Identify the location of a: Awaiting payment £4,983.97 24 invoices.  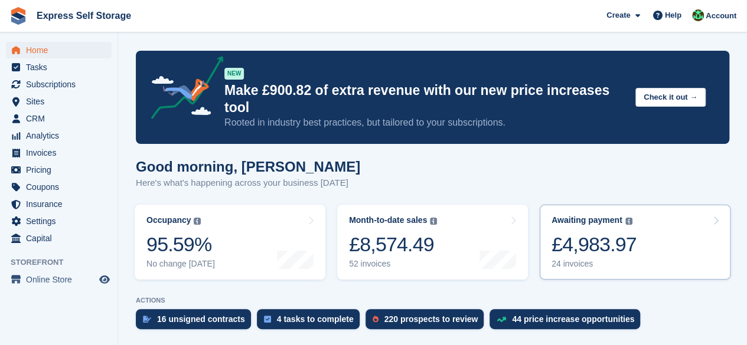
(635, 242).